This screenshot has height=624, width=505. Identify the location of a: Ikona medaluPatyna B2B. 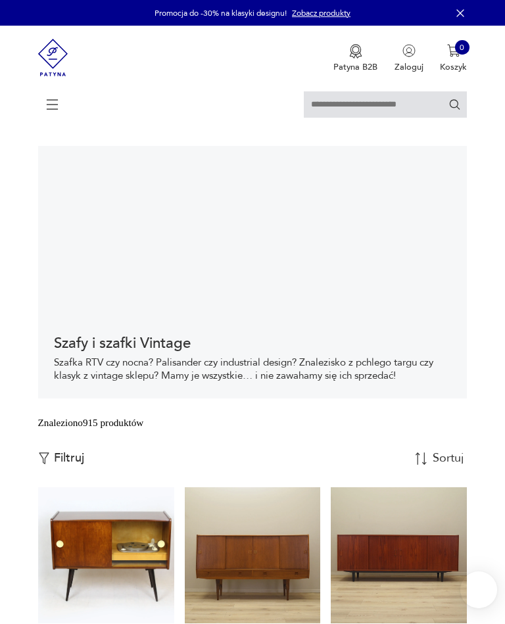
(355, 59).